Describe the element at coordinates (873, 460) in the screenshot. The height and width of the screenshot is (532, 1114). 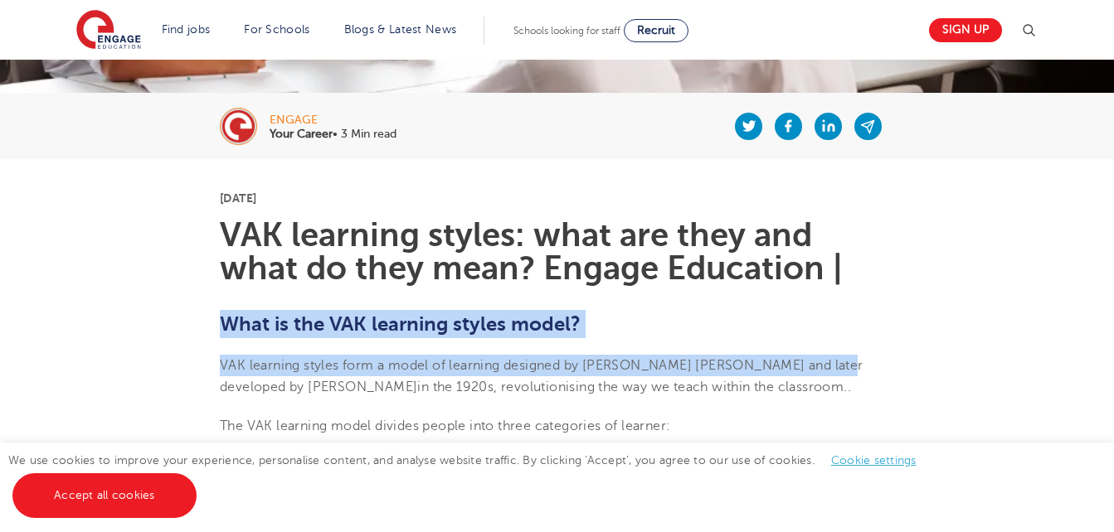
I see `a: Cookie settings` at that location.